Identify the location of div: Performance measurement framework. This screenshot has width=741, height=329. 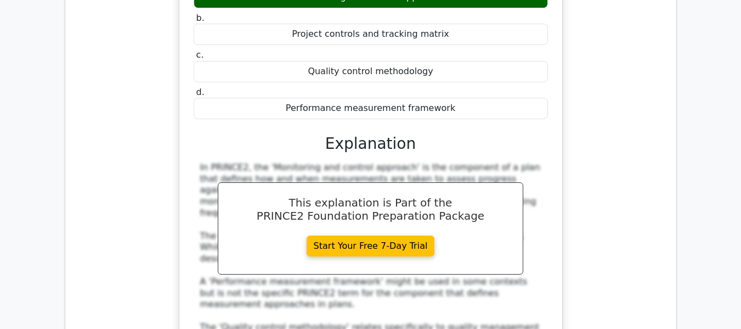
(371, 108).